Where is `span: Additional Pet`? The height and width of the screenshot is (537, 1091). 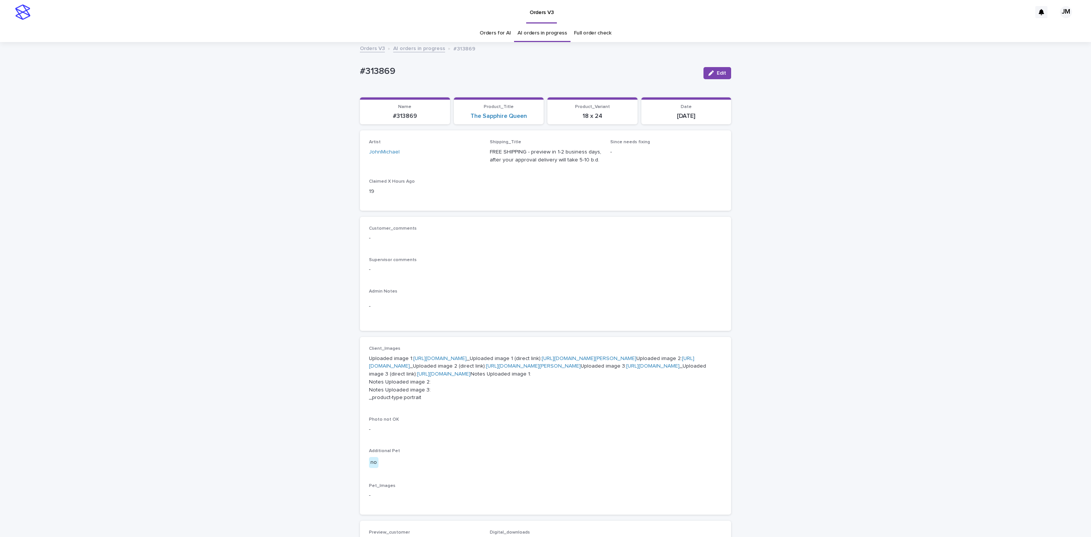 span: Additional Pet is located at coordinates (384, 451).